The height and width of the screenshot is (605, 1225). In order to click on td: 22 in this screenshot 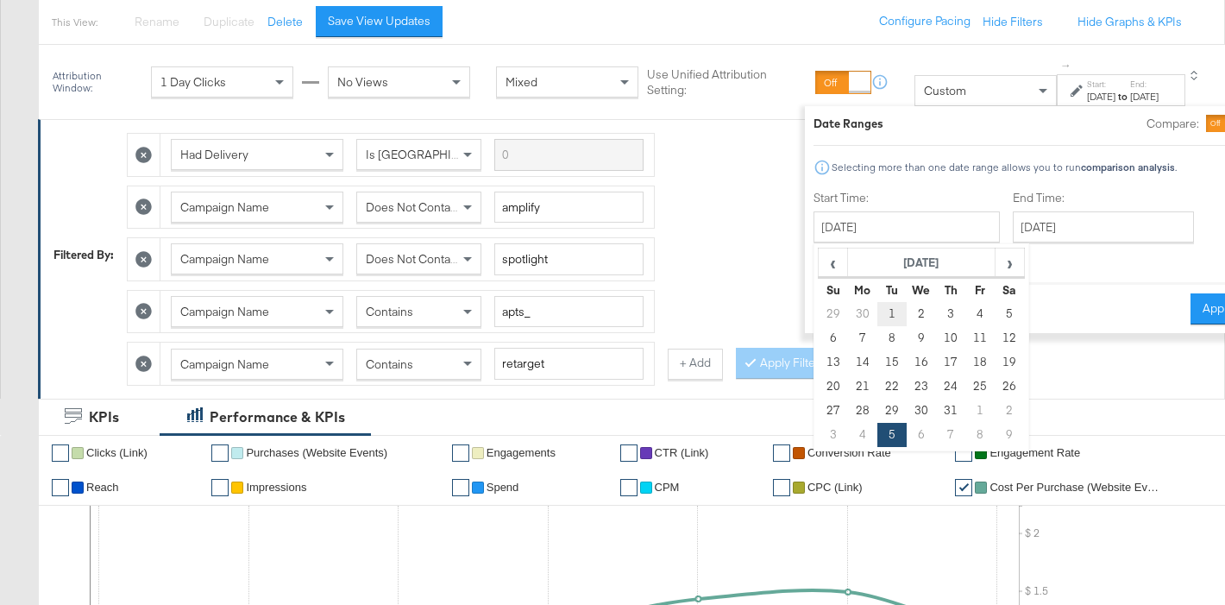, I will do `click(891, 387)`.